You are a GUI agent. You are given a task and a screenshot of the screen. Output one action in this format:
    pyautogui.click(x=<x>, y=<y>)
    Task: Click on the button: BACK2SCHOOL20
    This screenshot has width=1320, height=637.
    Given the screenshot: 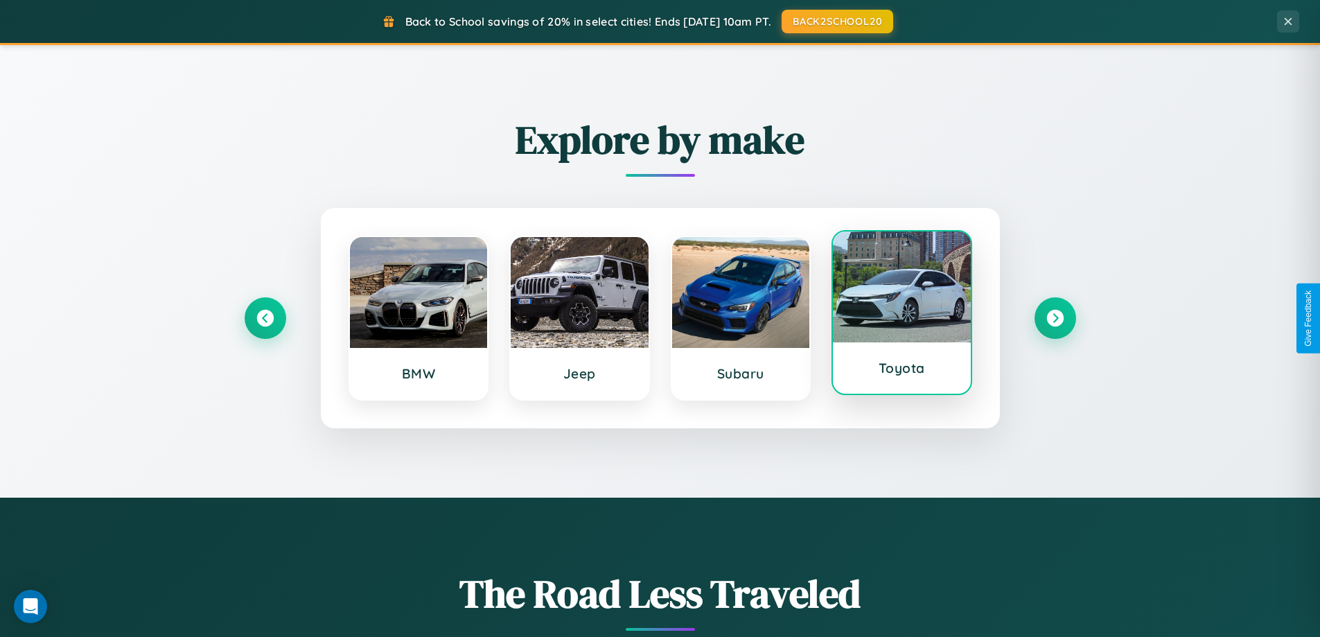 What is the action you would take?
    pyautogui.click(x=837, y=21)
    